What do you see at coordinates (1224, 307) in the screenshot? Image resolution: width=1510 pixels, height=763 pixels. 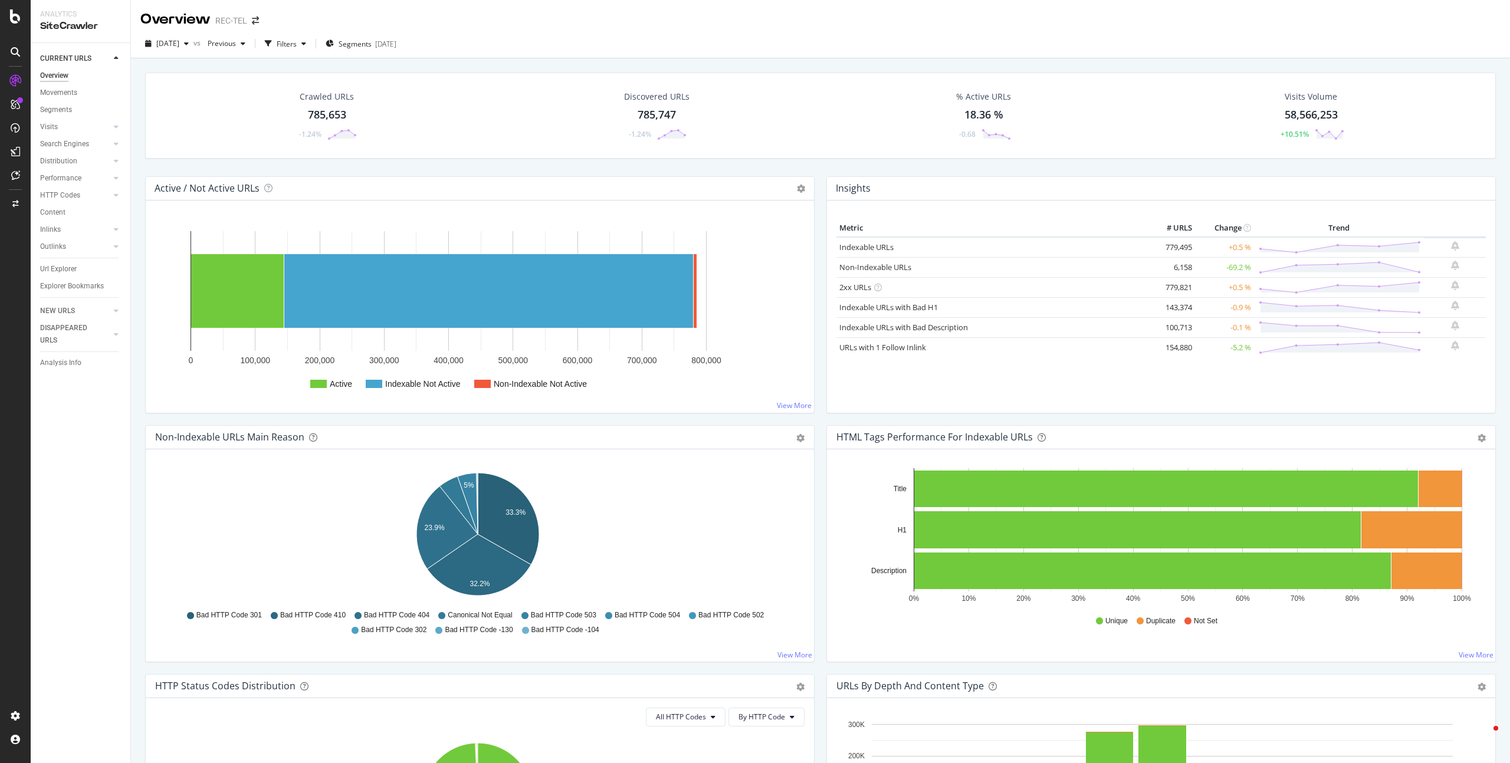 I see `td: -0.9 %` at bounding box center [1224, 307].